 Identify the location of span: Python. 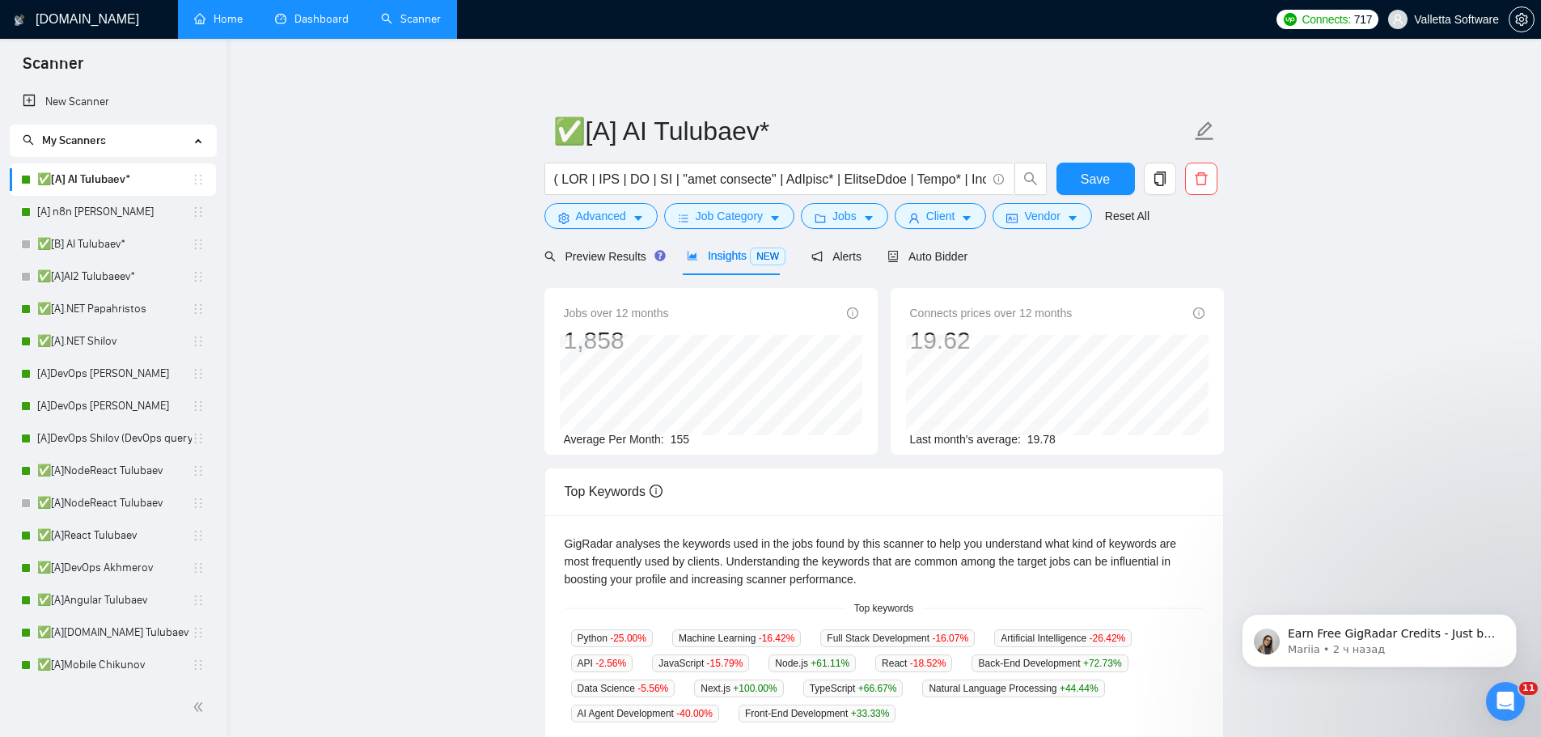
(612, 638).